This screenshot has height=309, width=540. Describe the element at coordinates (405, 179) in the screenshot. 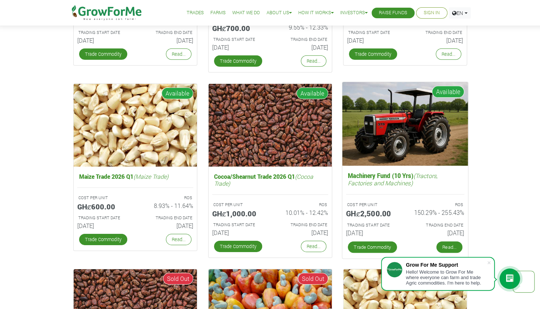

I see `h5: Machinery Fund (10 Yrs)` at that location.